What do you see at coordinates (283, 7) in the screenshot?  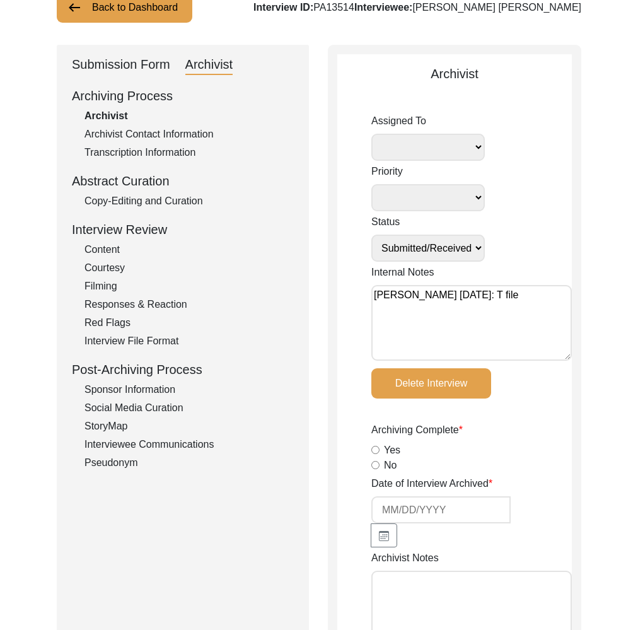 I see `b: Interview ID:` at bounding box center [283, 7].